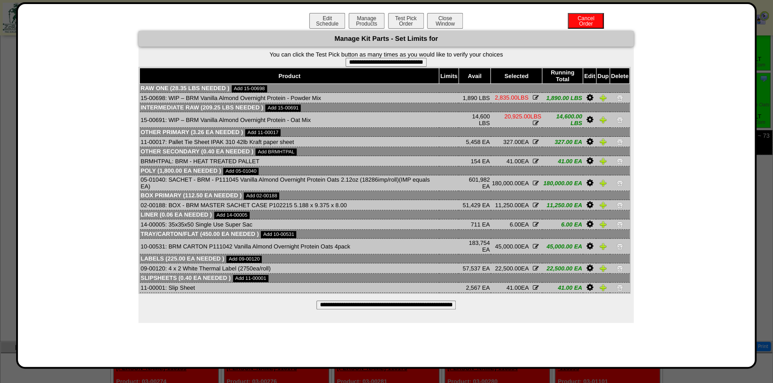 The width and height of the screenshot is (773, 383). Describe the element at coordinates (474, 120) in the screenshot. I see `td: 14,600 LBS` at that location.